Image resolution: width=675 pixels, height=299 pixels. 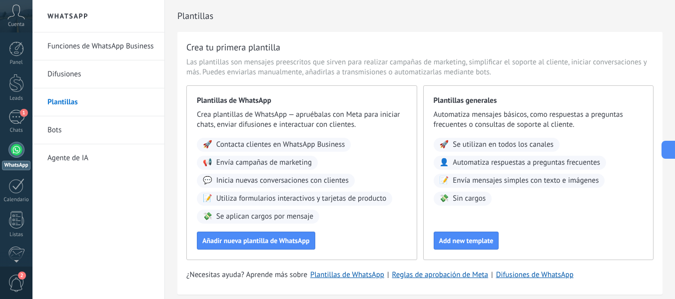 What do you see at coordinates (539, 120) in the screenshot?
I see `span: Automatiza mensajes básicos, como respuestas a preguntas frecuentes o consultas de soporte al cli...` at bounding box center [539, 120].